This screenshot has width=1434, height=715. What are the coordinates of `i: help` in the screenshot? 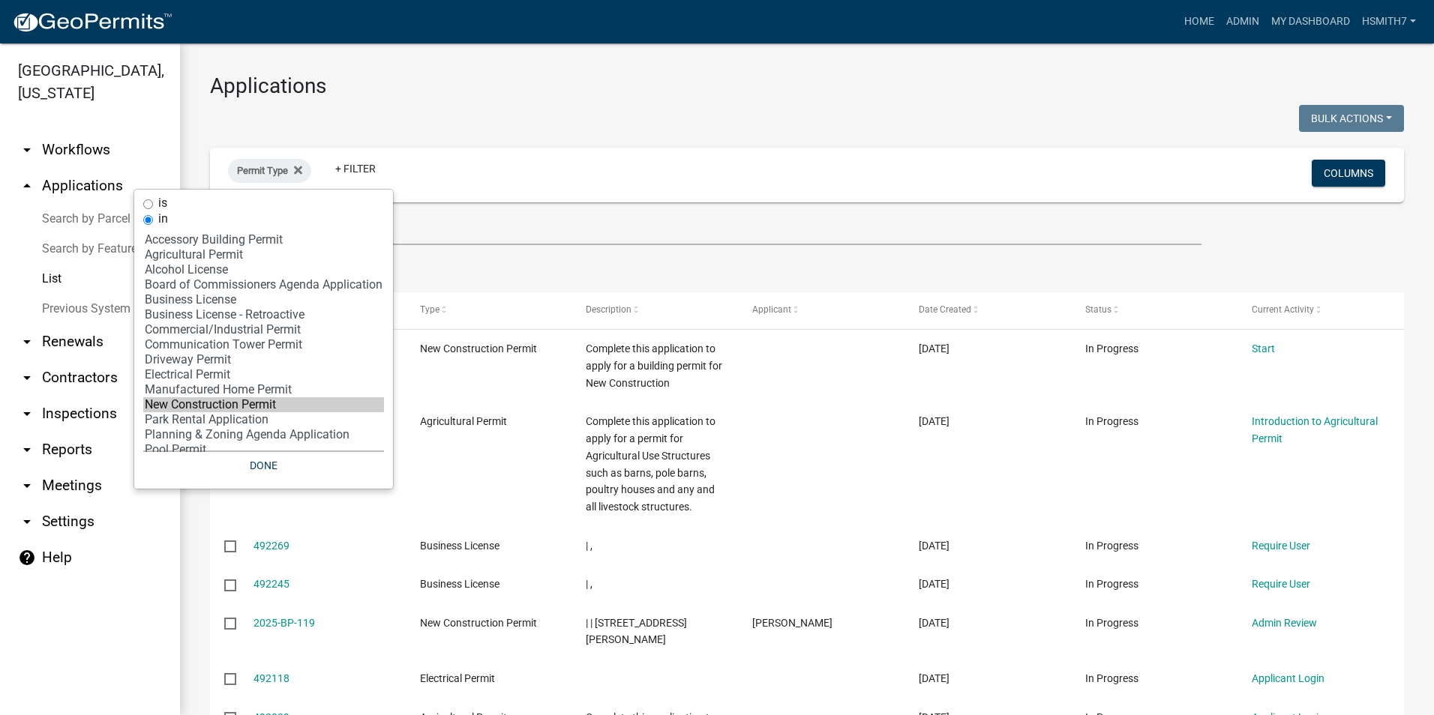 It's located at (27, 558).